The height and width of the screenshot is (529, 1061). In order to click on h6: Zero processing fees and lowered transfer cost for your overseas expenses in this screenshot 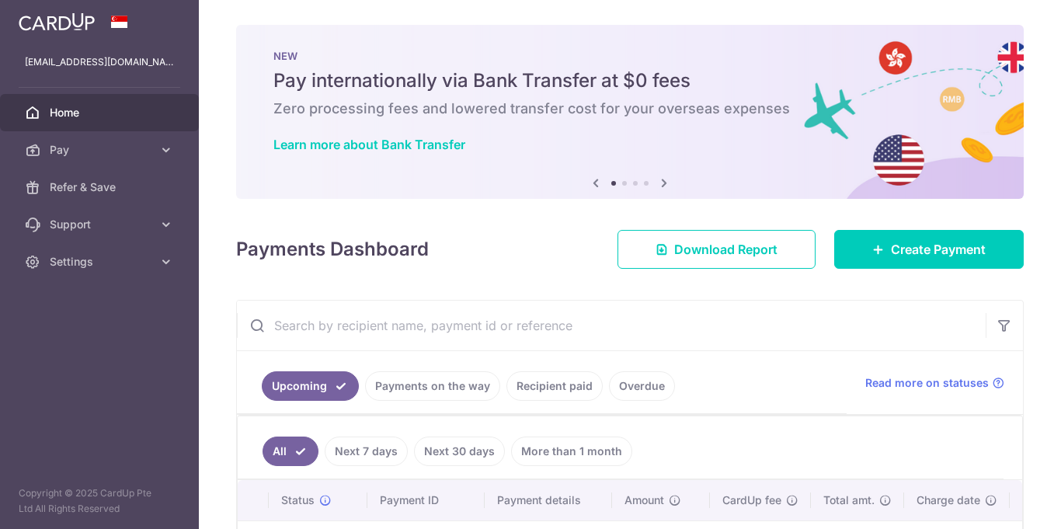, I will do `click(630, 109)`.